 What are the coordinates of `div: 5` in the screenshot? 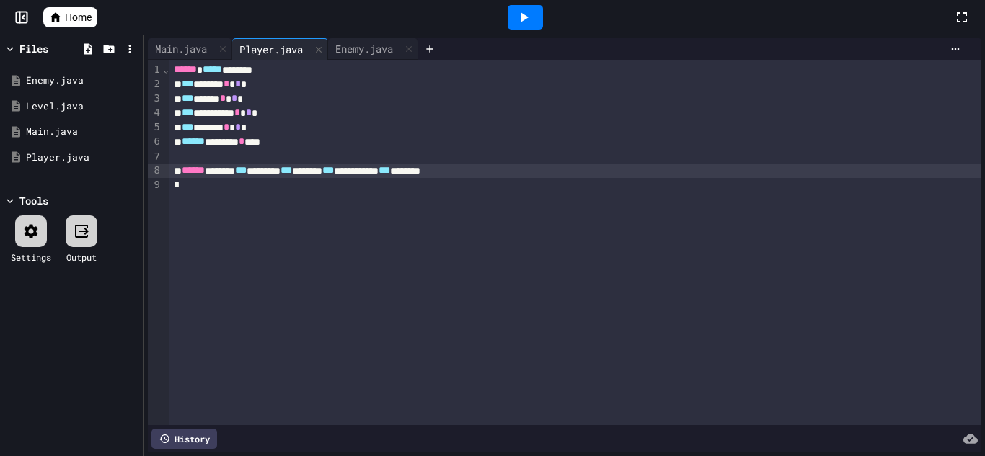 It's located at (155, 128).